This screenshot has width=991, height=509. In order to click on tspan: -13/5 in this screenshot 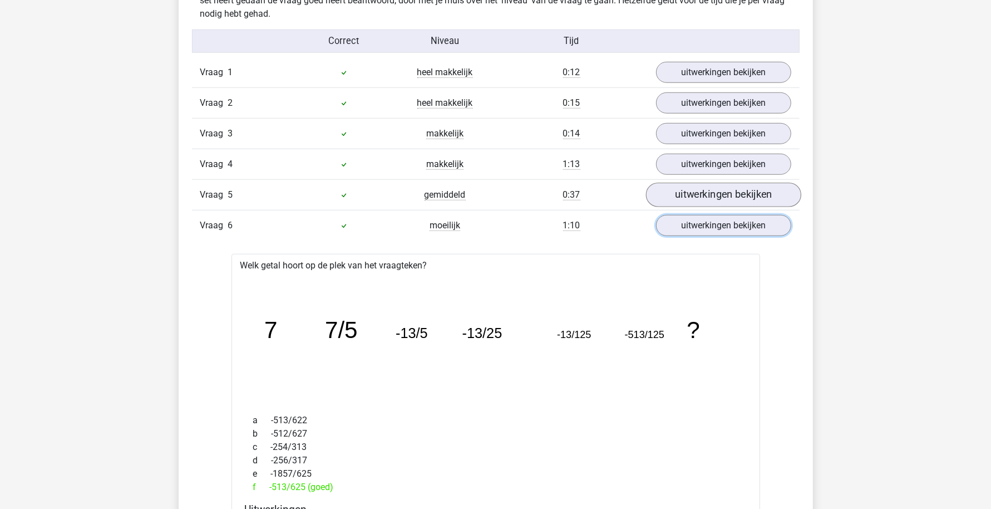, I will do `click(412, 333)`.